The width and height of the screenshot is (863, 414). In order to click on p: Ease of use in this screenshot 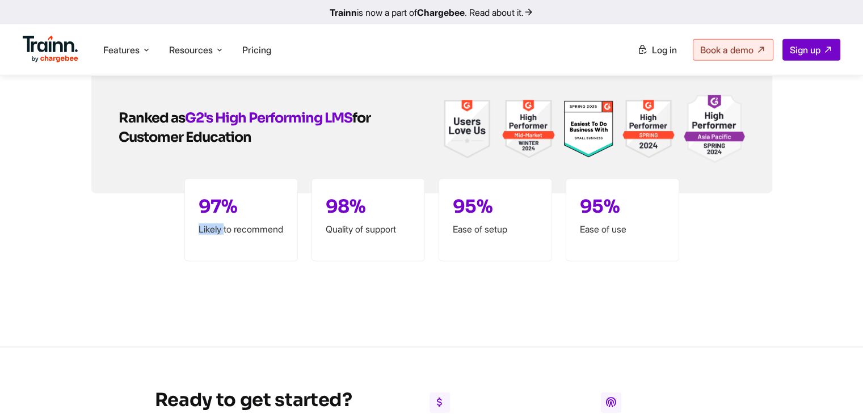, I will do `click(622, 229)`.